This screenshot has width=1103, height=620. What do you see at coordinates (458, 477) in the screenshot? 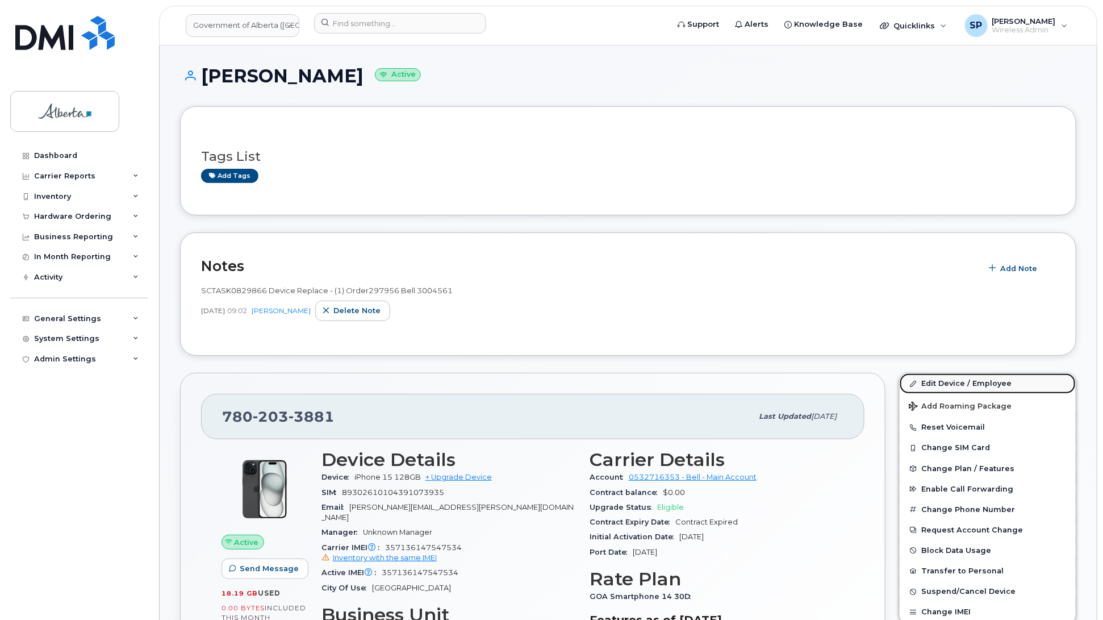
I see `a: + Upgrade Device` at bounding box center [458, 477].